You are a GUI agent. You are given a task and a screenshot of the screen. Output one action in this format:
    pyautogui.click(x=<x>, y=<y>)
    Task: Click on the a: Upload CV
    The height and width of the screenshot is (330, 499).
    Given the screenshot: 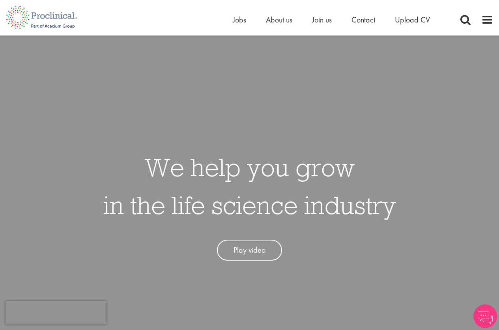 What is the action you would take?
    pyautogui.click(x=412, y=20)
    